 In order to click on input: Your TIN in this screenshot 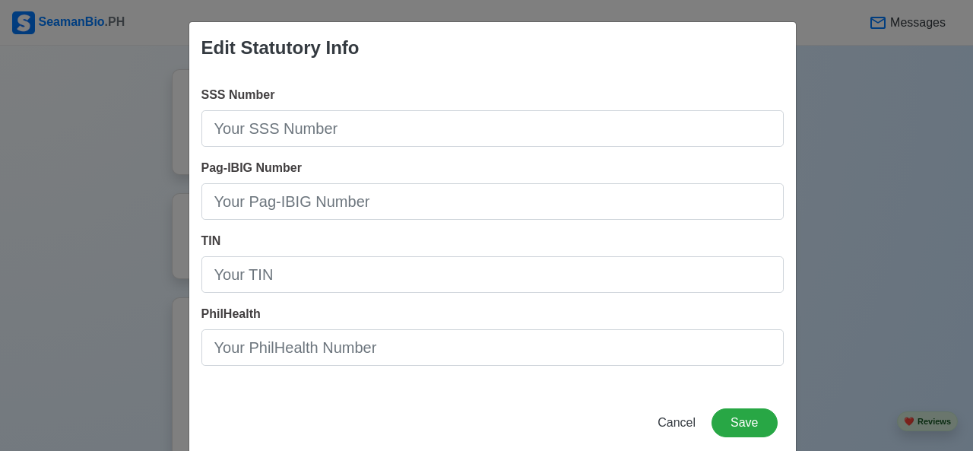, I will do `click(492, 274)`.